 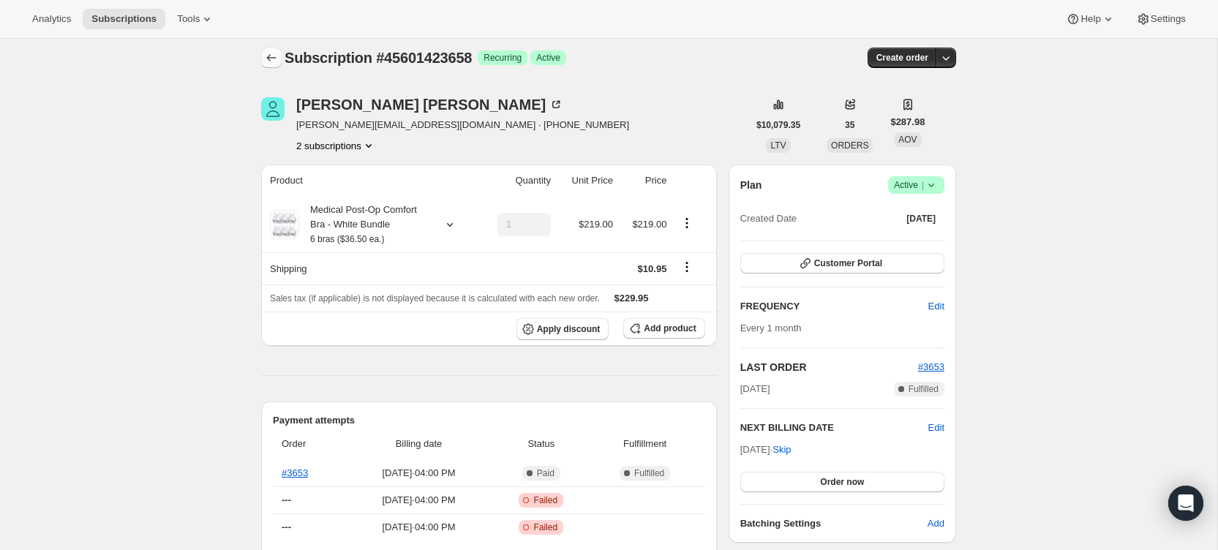 What do you see at coordinates (779, 125) in the screenshot?
I see `button: $10,079.35` at bounding box center [779, 125].